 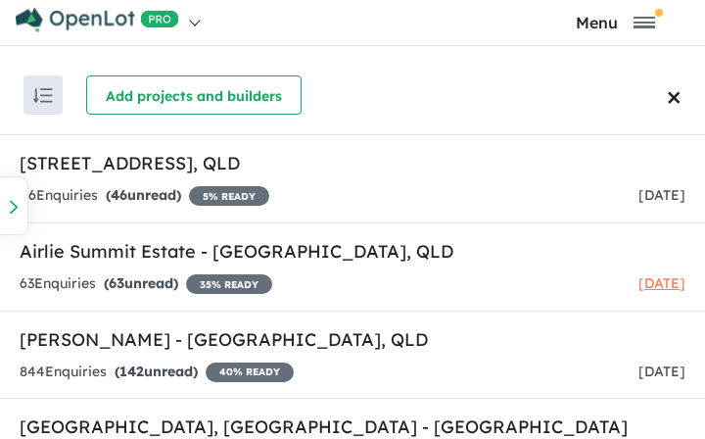 I want to click on button: Toggle navigation, so click(x=616, y=22).